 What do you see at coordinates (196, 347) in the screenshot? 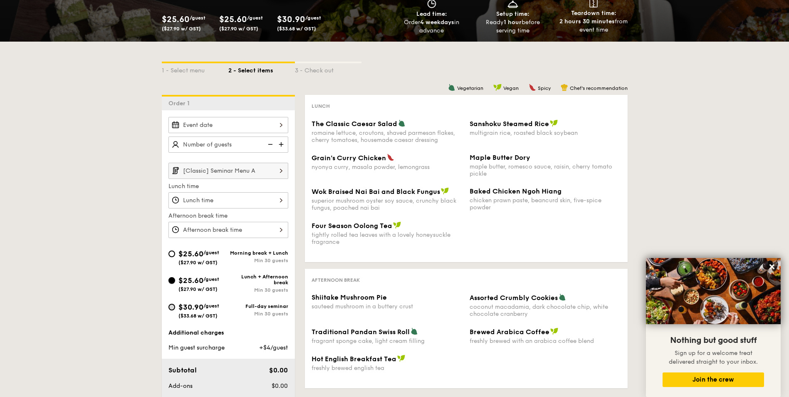
I see `span: Min guest surcharge` at bounding box center [196, 347].